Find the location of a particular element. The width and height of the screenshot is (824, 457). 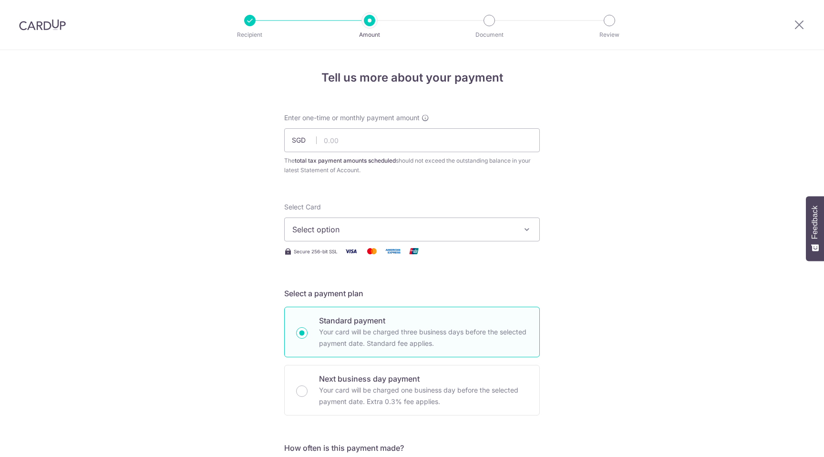

button: Select option is located at coordinates (412, 229).